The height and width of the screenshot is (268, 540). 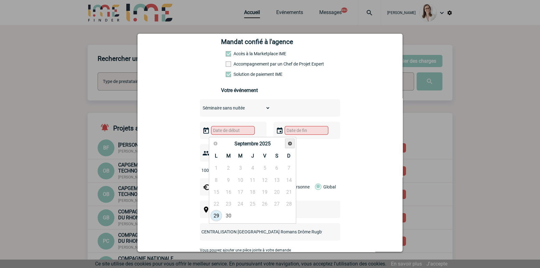 I want to click on h4: Mandat confié à l'agence, so click(x=257, y=42).